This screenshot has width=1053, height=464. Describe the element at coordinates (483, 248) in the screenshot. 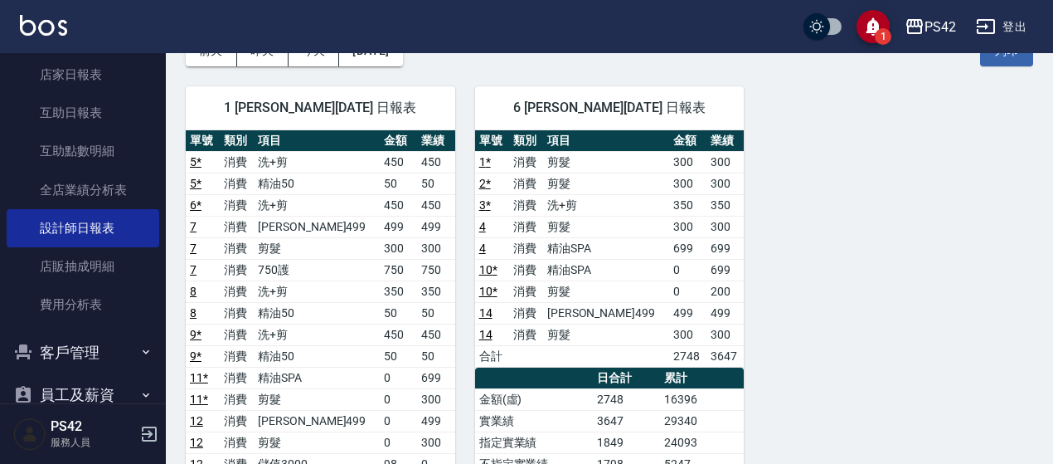

I see `a: 4` at that location.